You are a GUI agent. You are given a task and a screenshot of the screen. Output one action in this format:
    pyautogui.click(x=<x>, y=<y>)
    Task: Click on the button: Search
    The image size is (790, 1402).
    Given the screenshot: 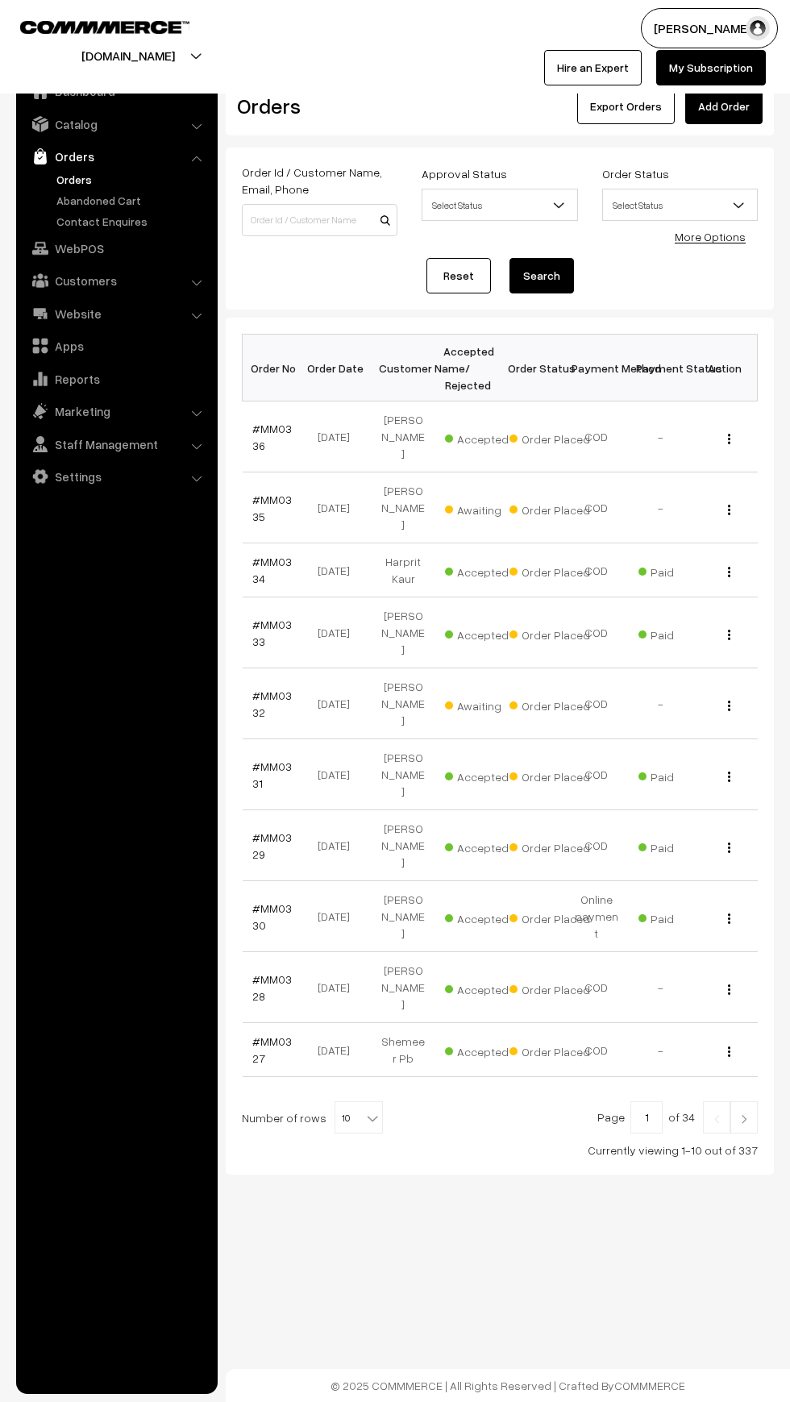 What is the action you would take?
    pyautogui.click(x=542, y=276)
    